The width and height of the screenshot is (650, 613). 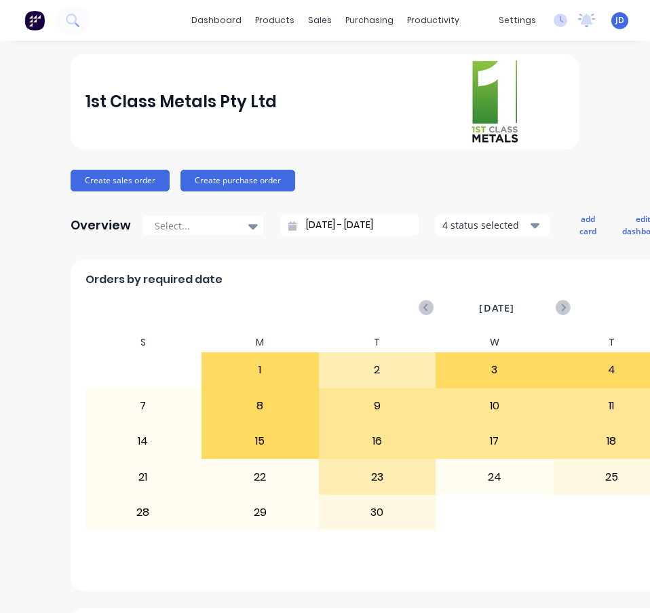 What do you see at coordinates (377, 441) in the screenshot?
I see `div: 16` at bounding box center [377, 441].